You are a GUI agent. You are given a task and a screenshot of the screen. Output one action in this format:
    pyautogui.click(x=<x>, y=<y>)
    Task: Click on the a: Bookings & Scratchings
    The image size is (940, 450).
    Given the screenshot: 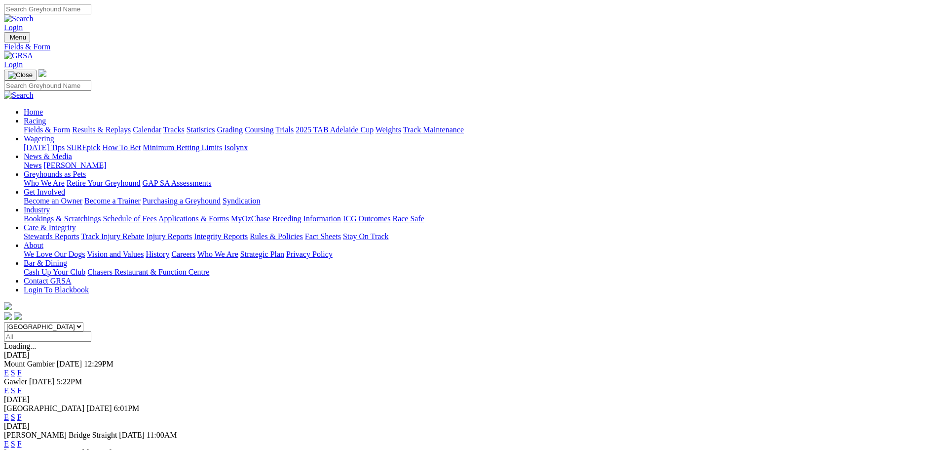 What is the action you would take?
    pyautogui.click(x=62, y=218)
    